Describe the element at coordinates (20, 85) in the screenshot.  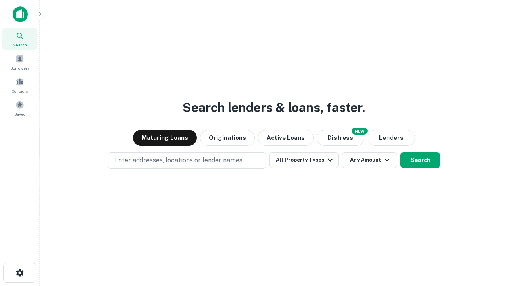
I see `div: Contacts` at that location.